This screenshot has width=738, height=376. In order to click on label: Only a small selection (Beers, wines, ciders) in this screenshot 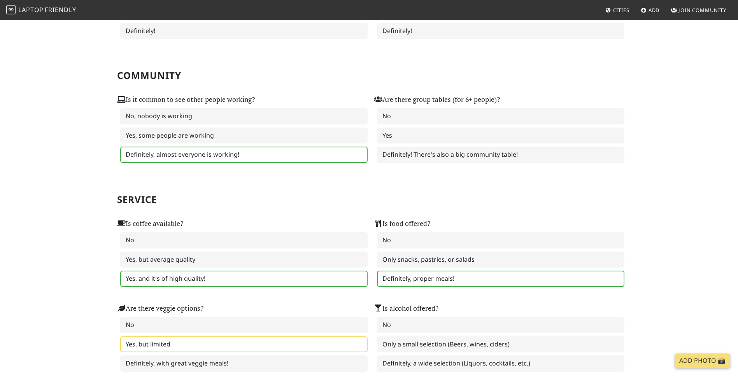, I will do `click(500, 345)`.